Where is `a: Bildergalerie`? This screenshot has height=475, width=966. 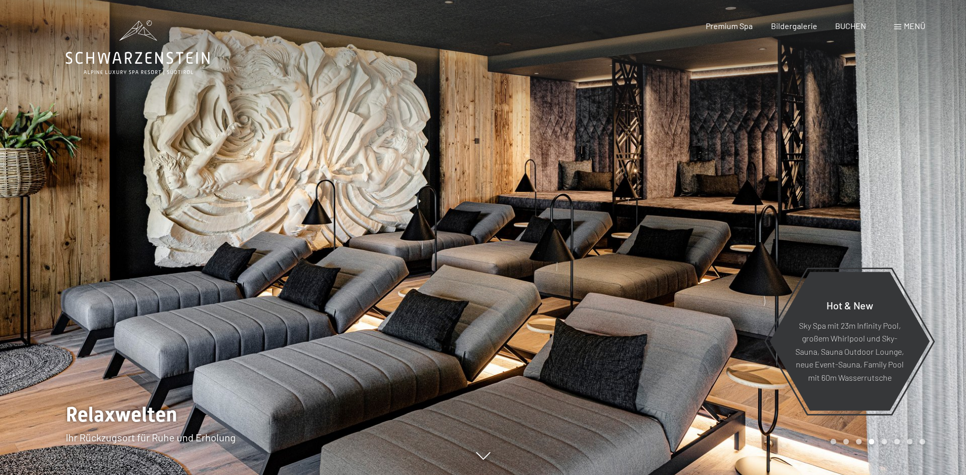 a: Bildergalerie is located at coordinates (794, 25).